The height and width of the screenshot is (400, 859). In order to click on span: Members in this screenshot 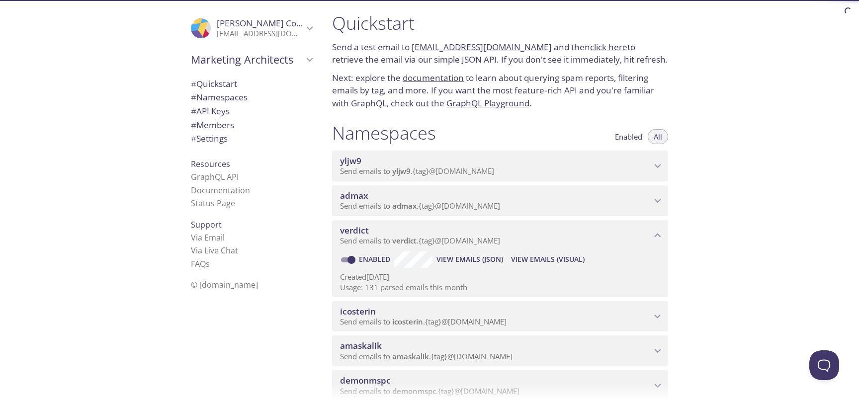, I will do `click(212, 125)`.